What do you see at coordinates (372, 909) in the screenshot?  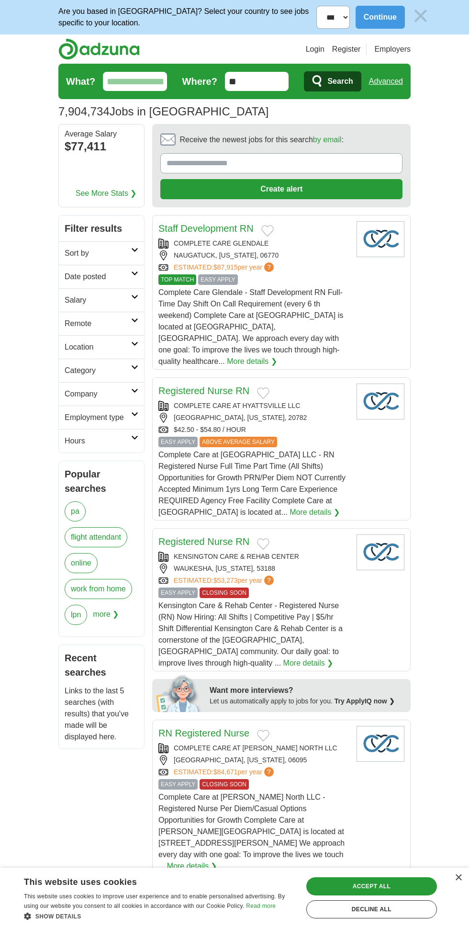 I see `div: Decline all` at bounding box center [372, 909].